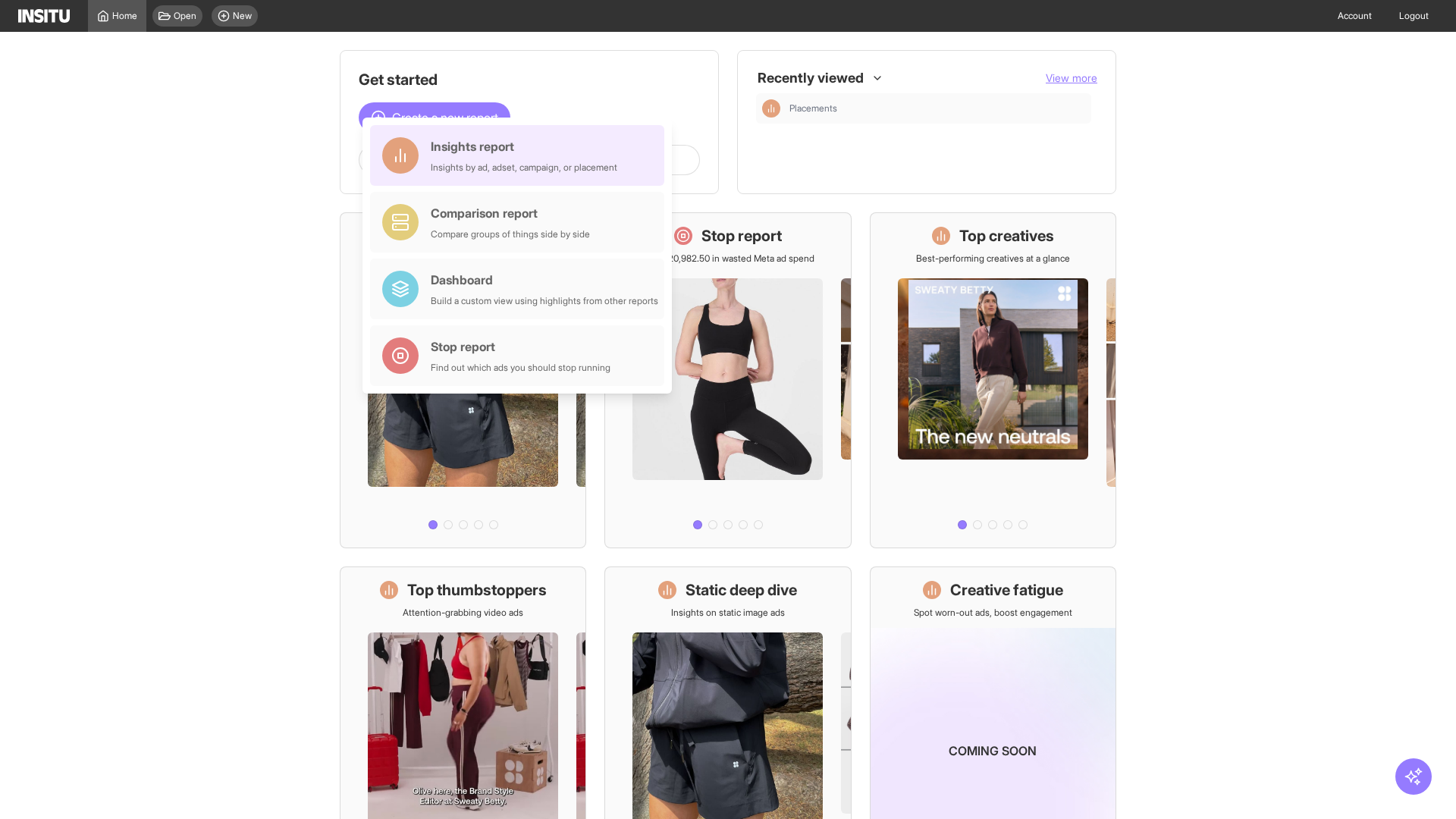 The height and width of the screenshot is (819, 1456). Describe the element at coordinates (728, 380) in the screenshot. I see `a: Stop reportSave £20,982.50 in wasted Meta ad spend` at that location.